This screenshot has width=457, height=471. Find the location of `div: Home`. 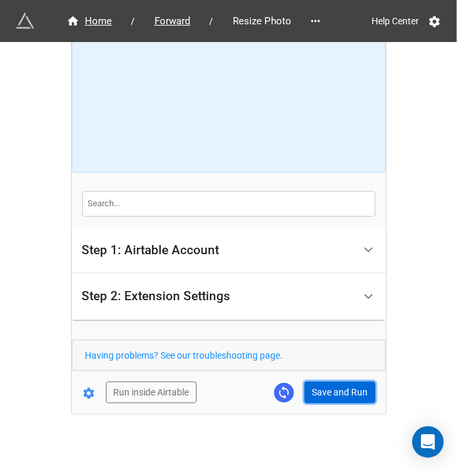

div: Home is located at coordinates (89, 21).